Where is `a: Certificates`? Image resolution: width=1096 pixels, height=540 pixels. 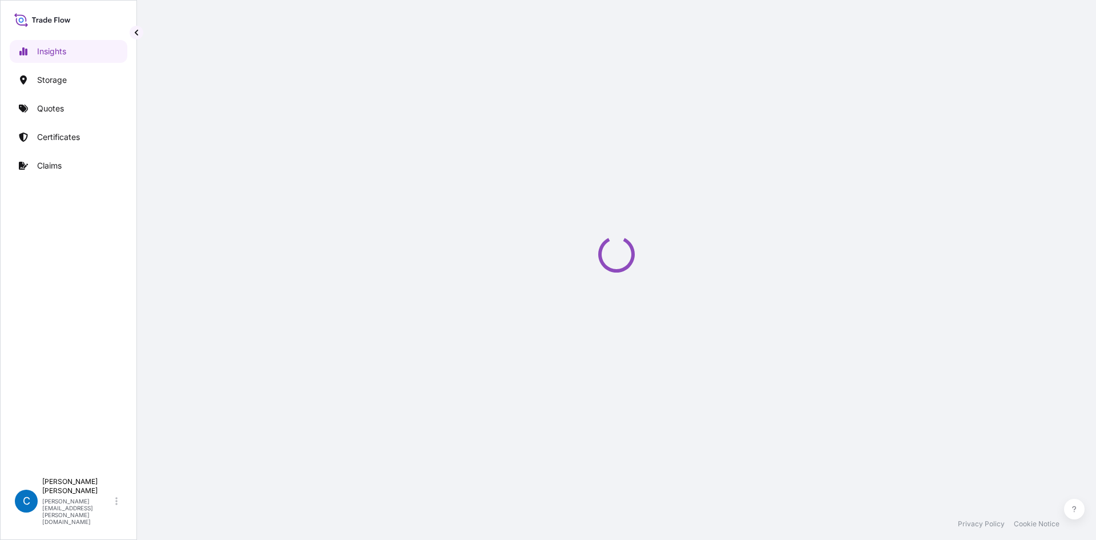 a: Certificates is located at coordinates (69, 137).